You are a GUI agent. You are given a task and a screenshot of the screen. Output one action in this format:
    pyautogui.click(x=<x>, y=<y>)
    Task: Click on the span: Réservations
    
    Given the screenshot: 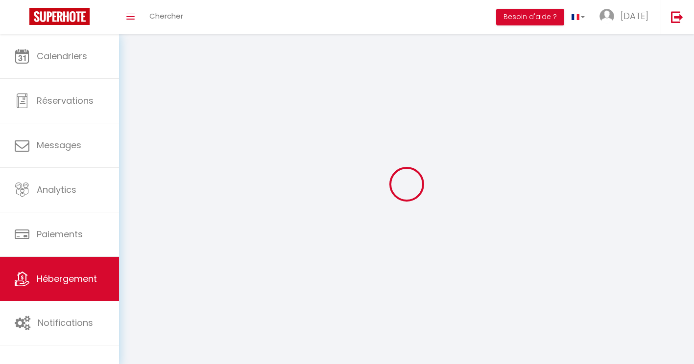 What is the action you would take?
    pyautogui.click(x=65, y=100)
    